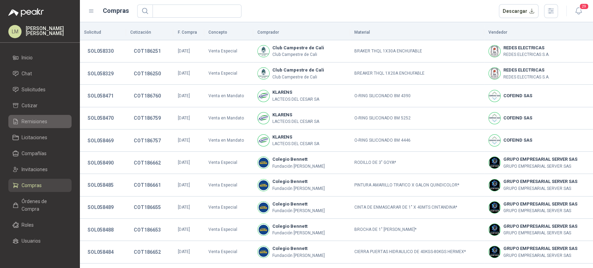 The height and width of the screenshot is (268, 593). Describe the element at coordinates (40, 186) in the screenshot. I see `a: Compras` at that location.